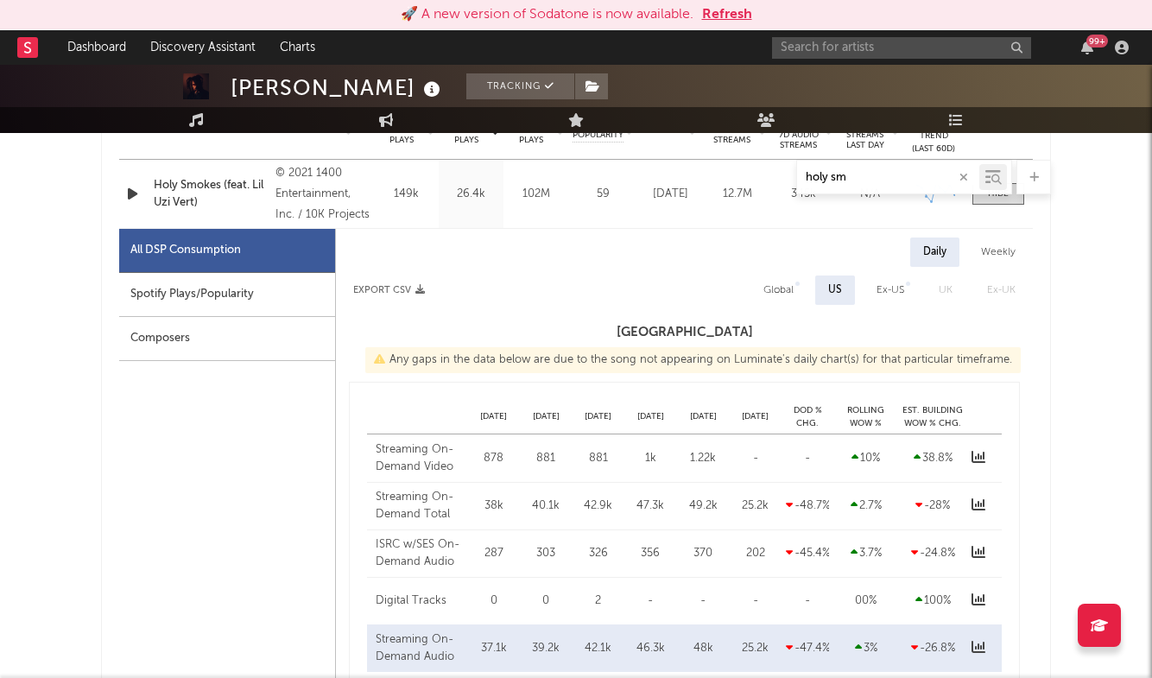 The image size is (1152, 678). What do you see at coordinates (902, 47) in the screenshot?
I see `input: Search for artists` at bounding box center [902, 47].